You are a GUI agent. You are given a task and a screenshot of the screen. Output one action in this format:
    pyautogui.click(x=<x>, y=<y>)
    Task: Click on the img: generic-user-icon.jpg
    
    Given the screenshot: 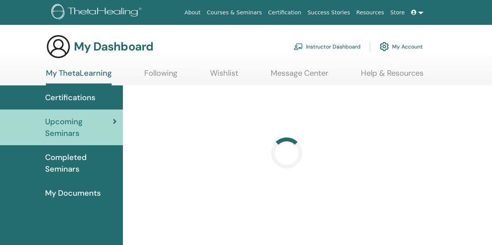 What is the action you would take?
    pyautogui.click(x=58, y=47)
    